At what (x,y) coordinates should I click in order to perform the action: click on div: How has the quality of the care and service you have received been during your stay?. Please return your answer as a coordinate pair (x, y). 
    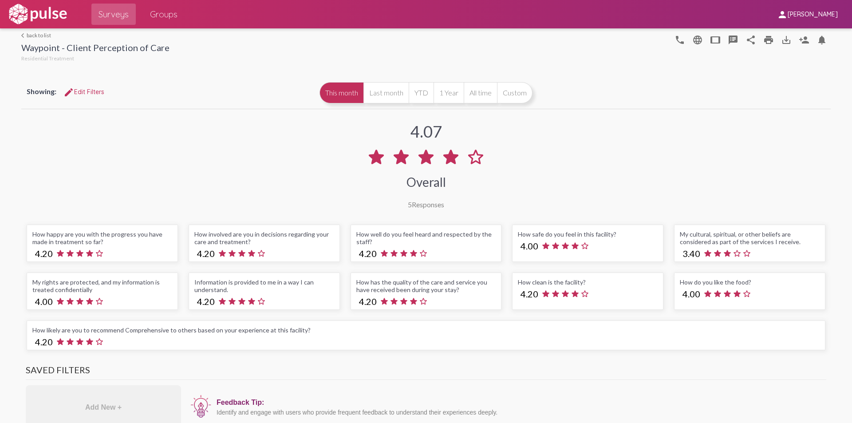
    Looking at the image, I should click on (426, 286).